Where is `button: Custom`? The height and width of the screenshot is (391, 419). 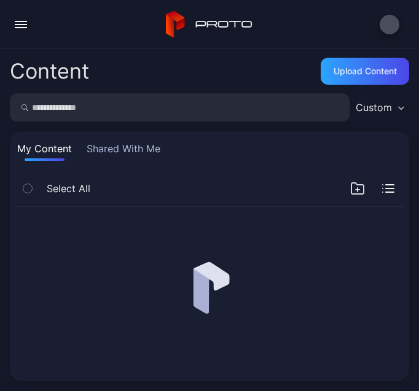
button: Custom is located at coordinates (379, 107).